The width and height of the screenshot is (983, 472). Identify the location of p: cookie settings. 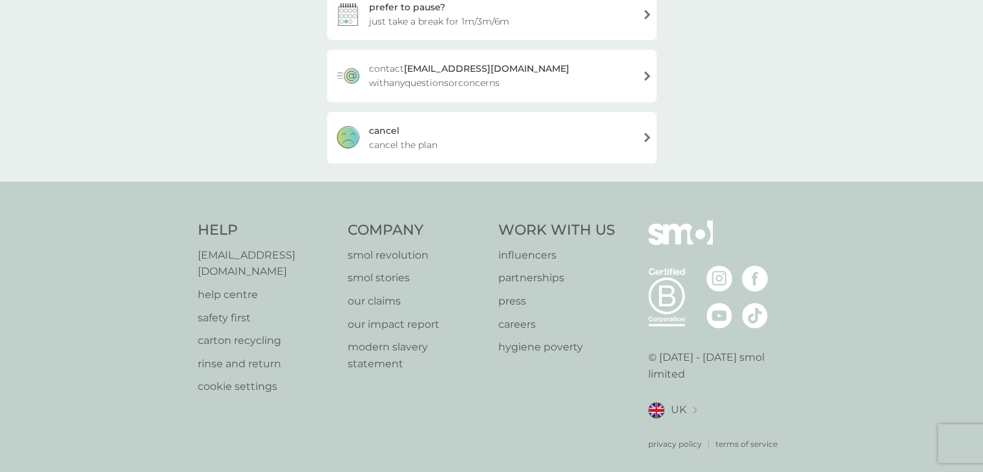
(266, 387).